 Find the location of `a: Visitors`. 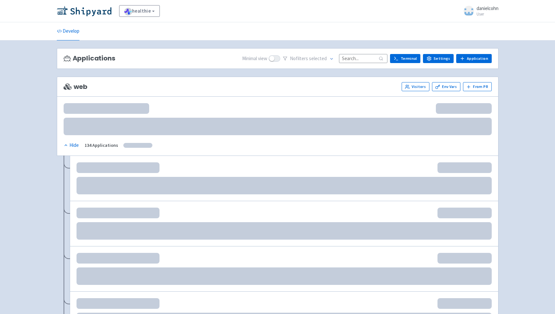

a: Visitors is located at coordinates (416, 87).